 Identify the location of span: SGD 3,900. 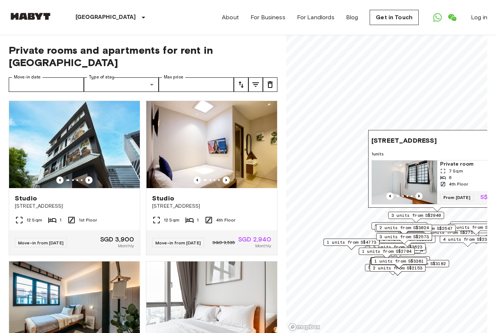
(117, 239).